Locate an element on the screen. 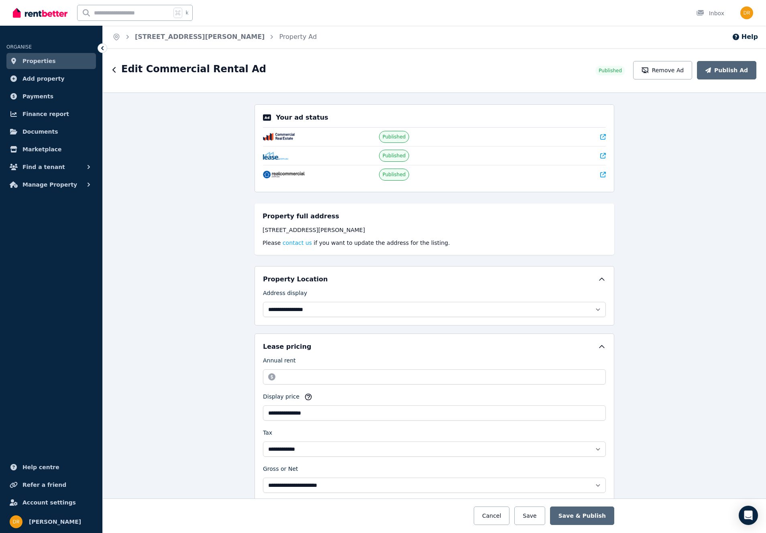 The width and height of the screenshot is (766, 533). span: Account settings is located at coordinates (49, 502).